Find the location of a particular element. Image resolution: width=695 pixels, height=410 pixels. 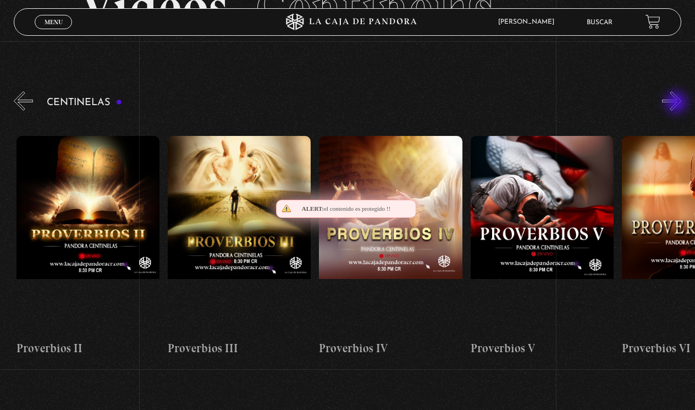

button: Previous is located at coordinates (23, 101).